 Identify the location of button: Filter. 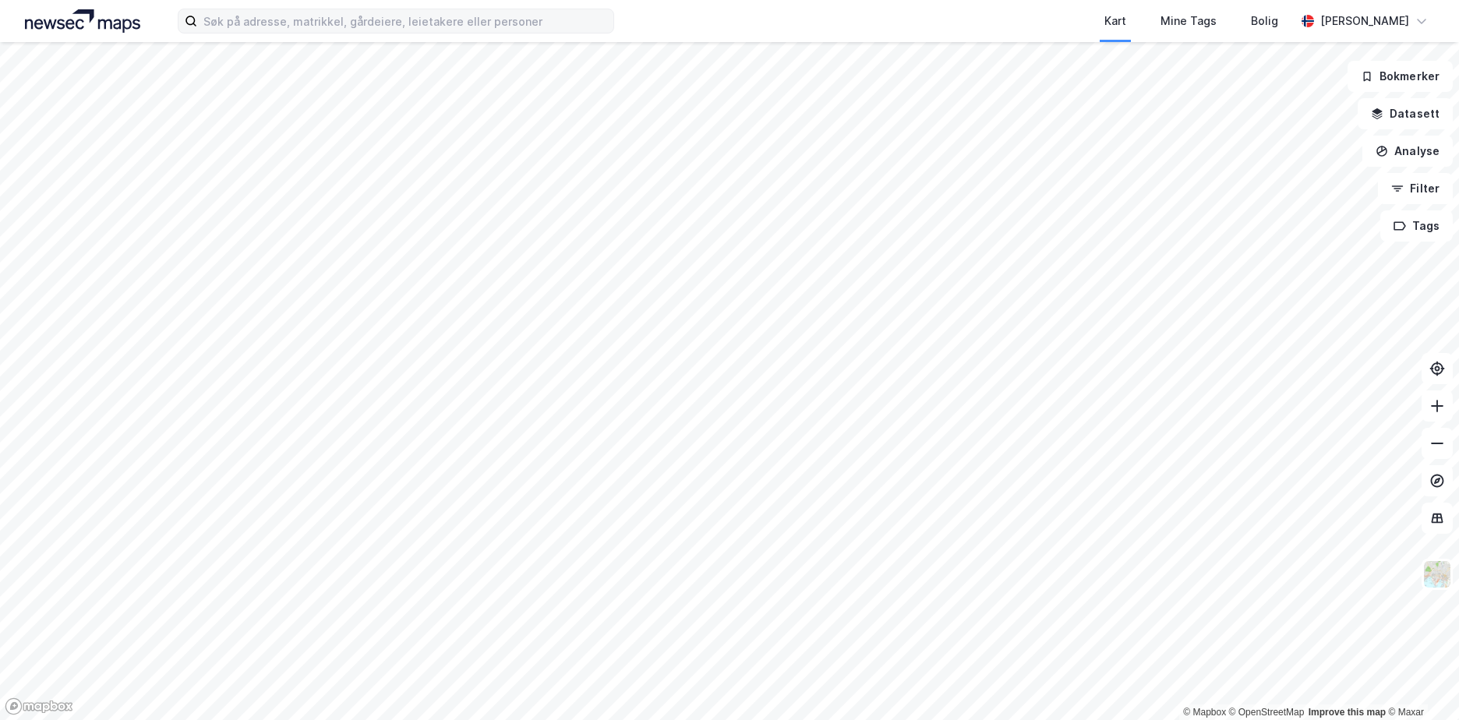
(1415, 189).